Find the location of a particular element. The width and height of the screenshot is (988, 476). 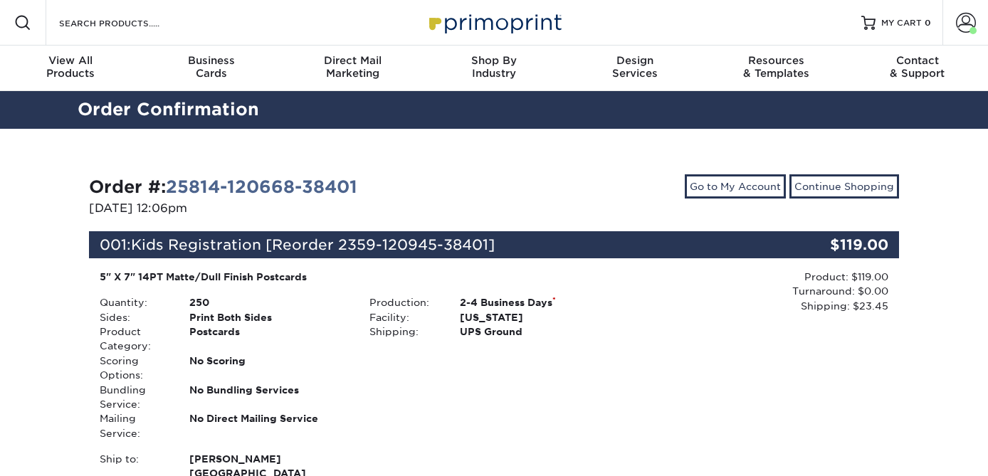

div: Sides: is located at coordinates (134, 317).